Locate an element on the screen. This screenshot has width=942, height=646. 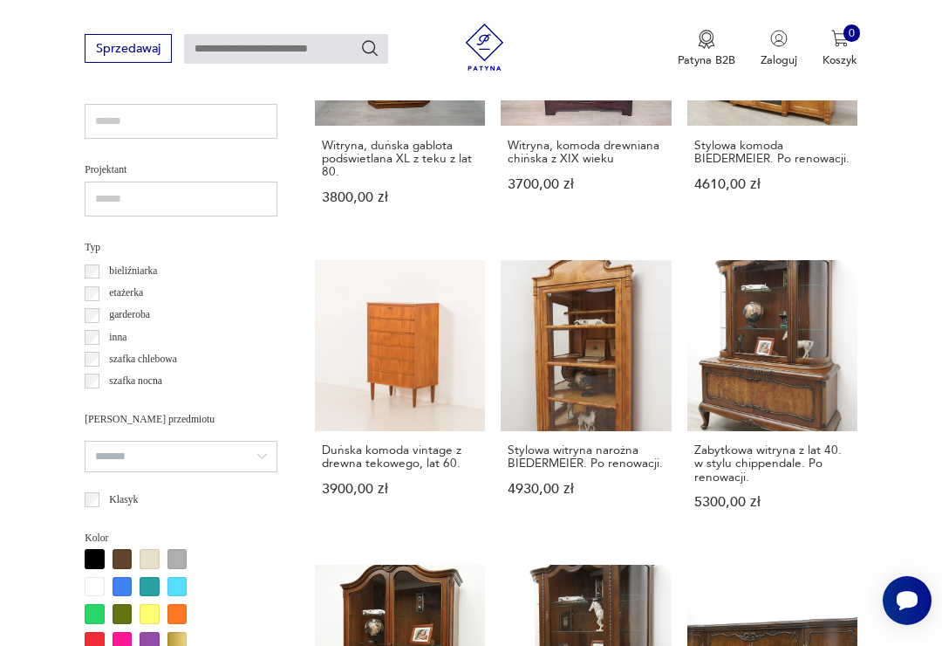
button: 0Koszyk is located at coordinates (840, 49).